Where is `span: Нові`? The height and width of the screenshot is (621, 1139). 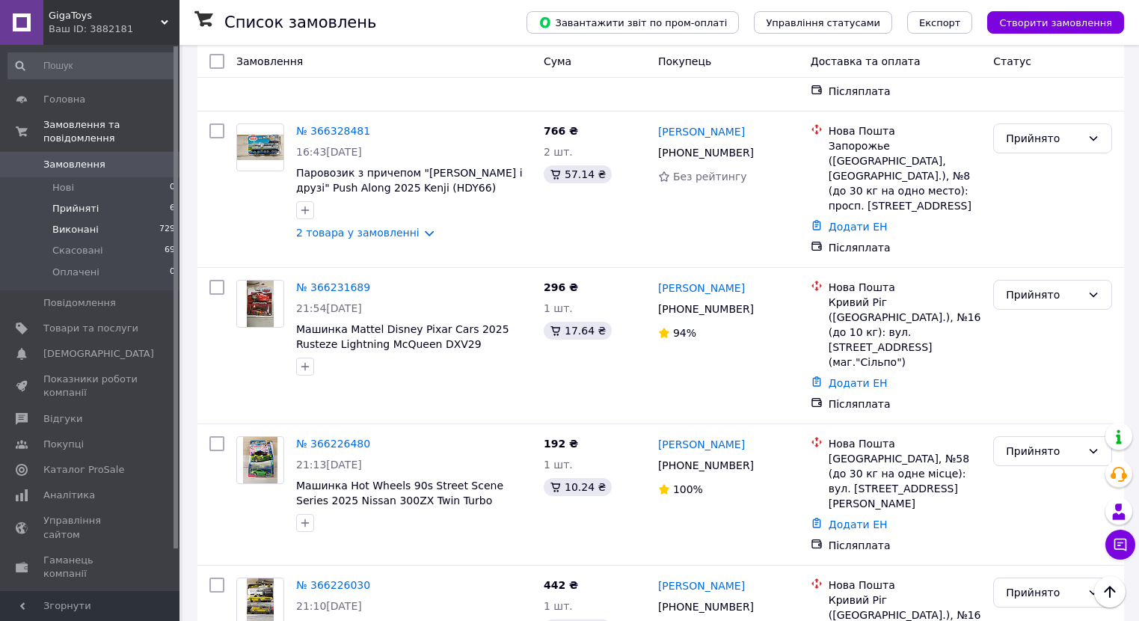
span: Нові is located at coordinates (63, 188).